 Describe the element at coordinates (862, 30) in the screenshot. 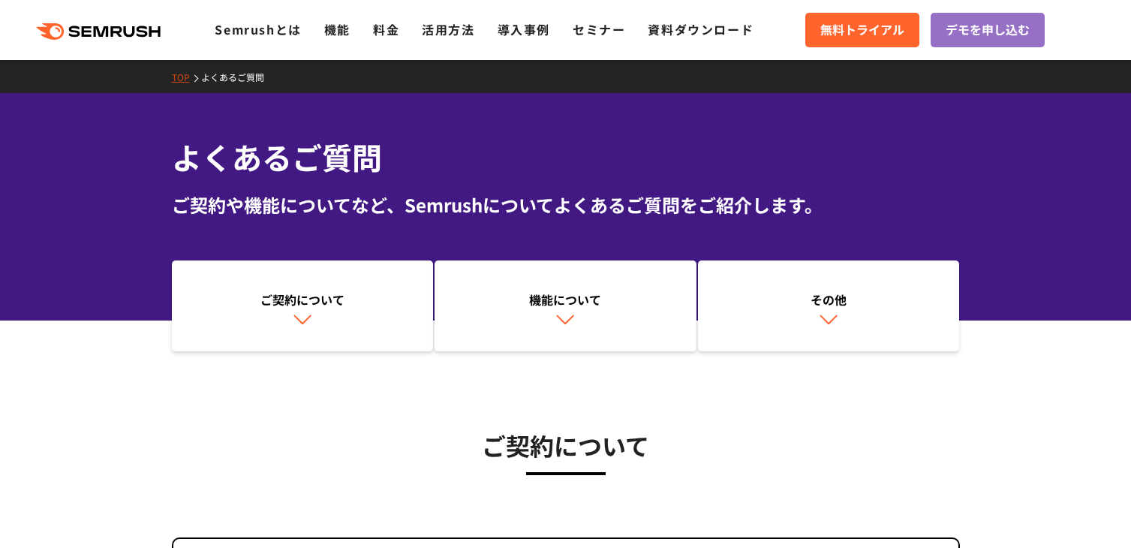

I see `span: 無料トライアル` at that location.